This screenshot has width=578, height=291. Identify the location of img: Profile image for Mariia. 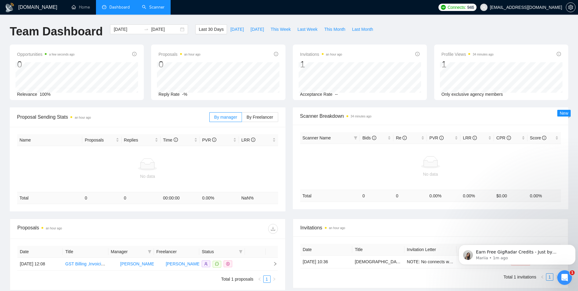
(12, 23).